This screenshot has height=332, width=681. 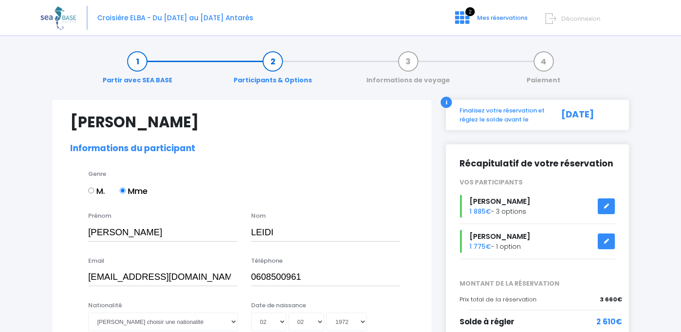 I want to click on label: Date de naissance, so click(x=279, y=306).